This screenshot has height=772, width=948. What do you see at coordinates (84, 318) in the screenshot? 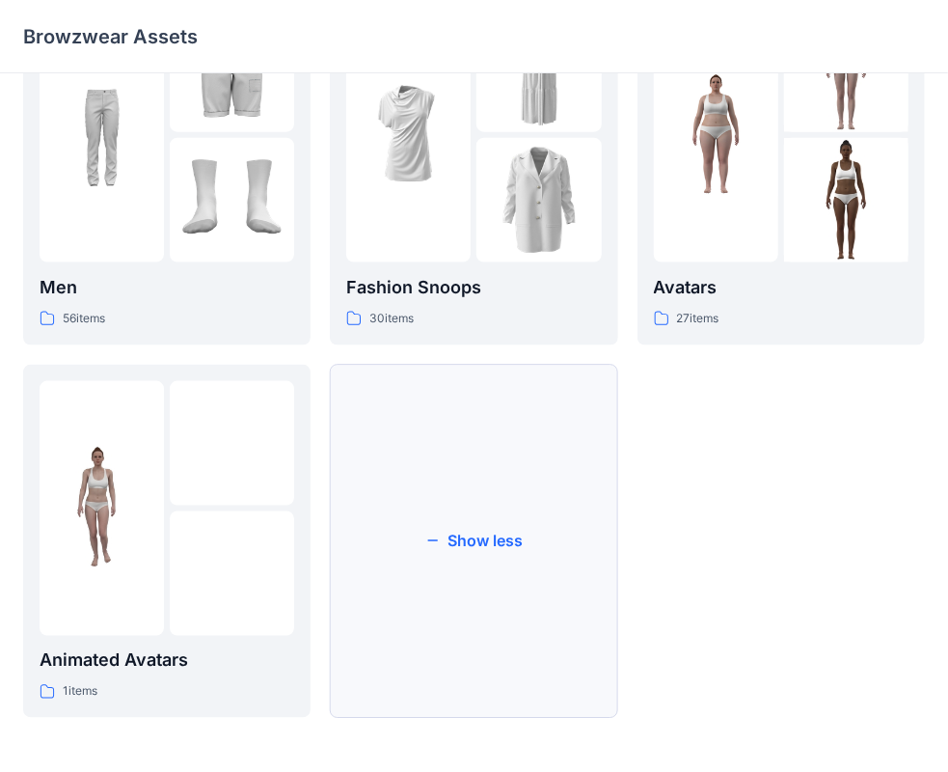
I see `p: 56 items` at bounding box center [84, 318].